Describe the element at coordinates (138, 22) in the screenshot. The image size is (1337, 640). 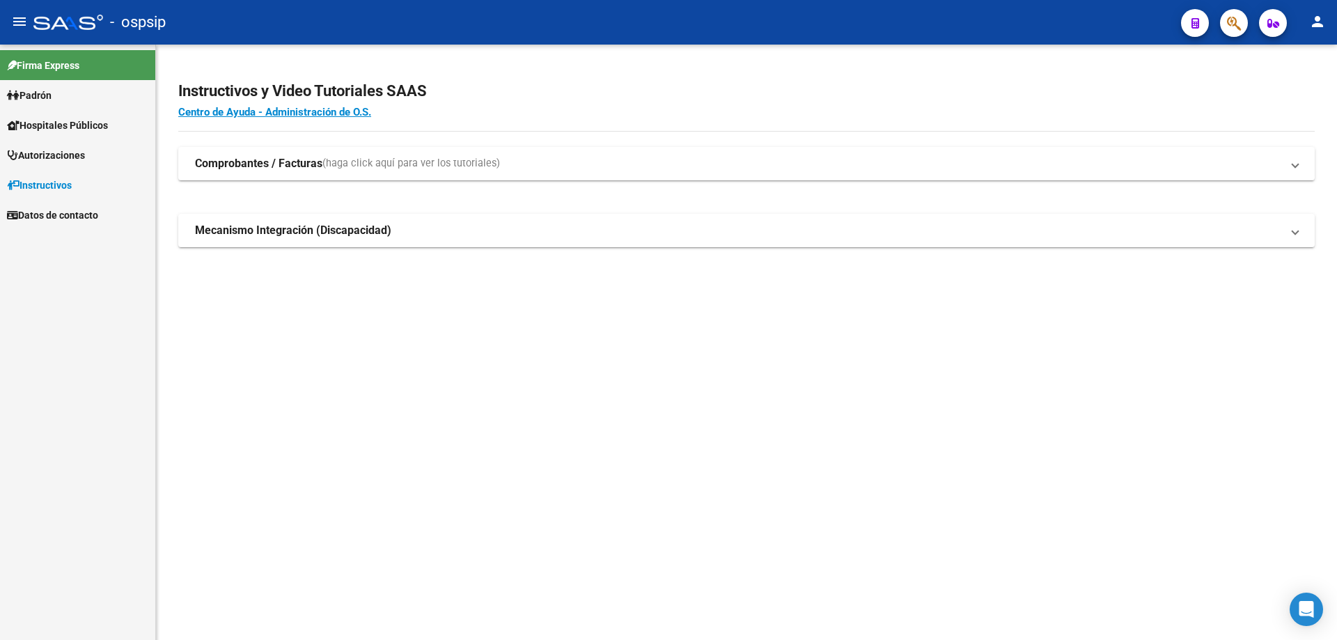
I see `span: - ospsip` at that location.